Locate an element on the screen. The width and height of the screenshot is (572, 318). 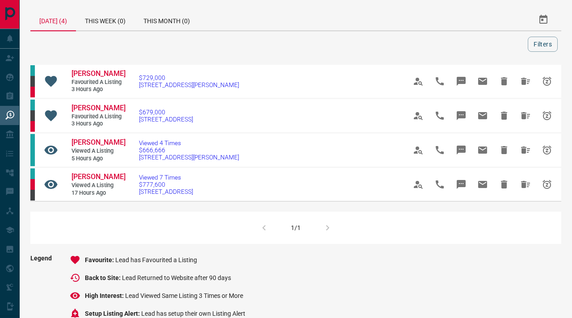
span: $777,600 is located at coordinates (166, 184).